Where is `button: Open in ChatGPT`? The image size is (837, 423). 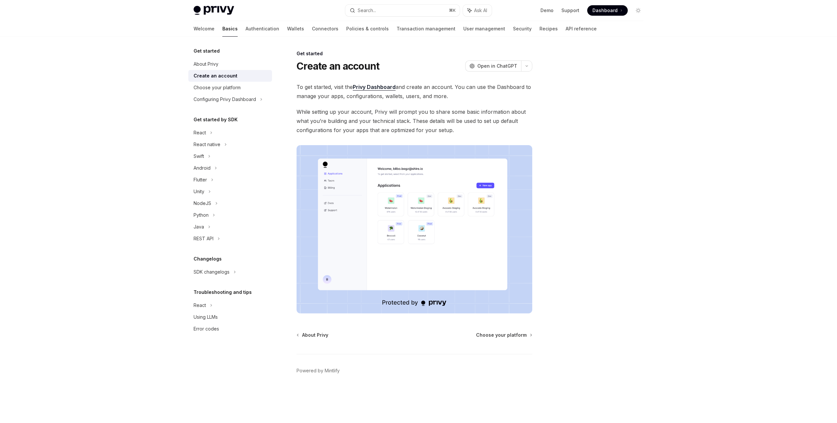
button: Open in ChatGPT is located at coordinates (493, 66).